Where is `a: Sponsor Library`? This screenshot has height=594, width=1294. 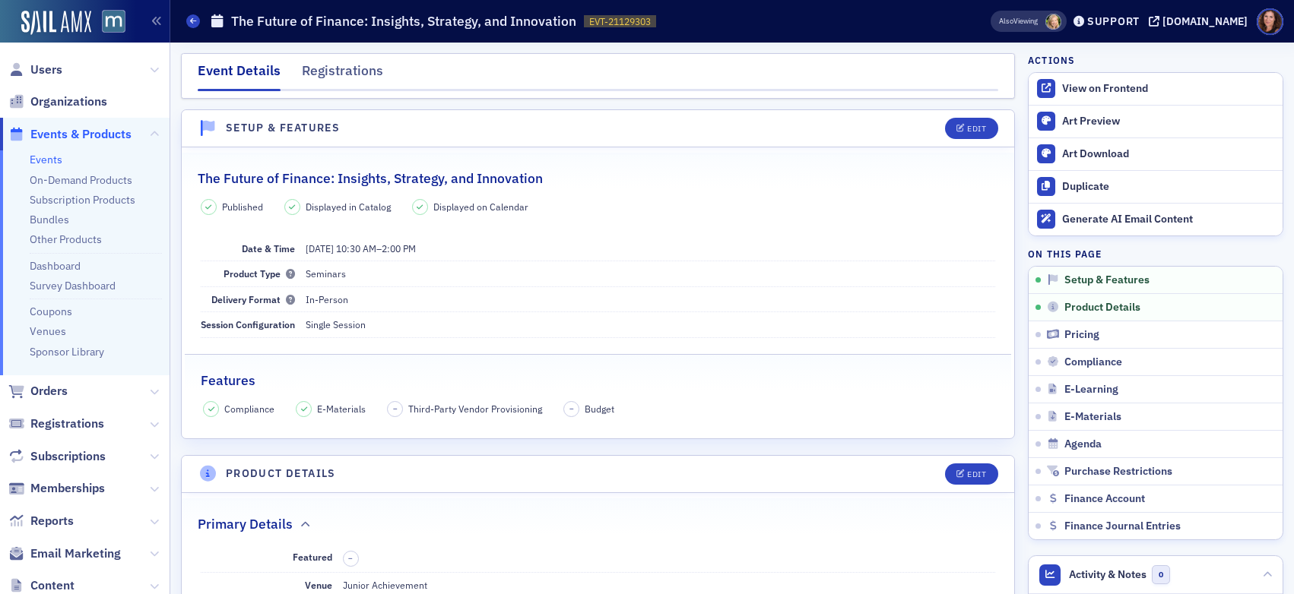
a: Sponsor Library is located at coordinates (67, 352).